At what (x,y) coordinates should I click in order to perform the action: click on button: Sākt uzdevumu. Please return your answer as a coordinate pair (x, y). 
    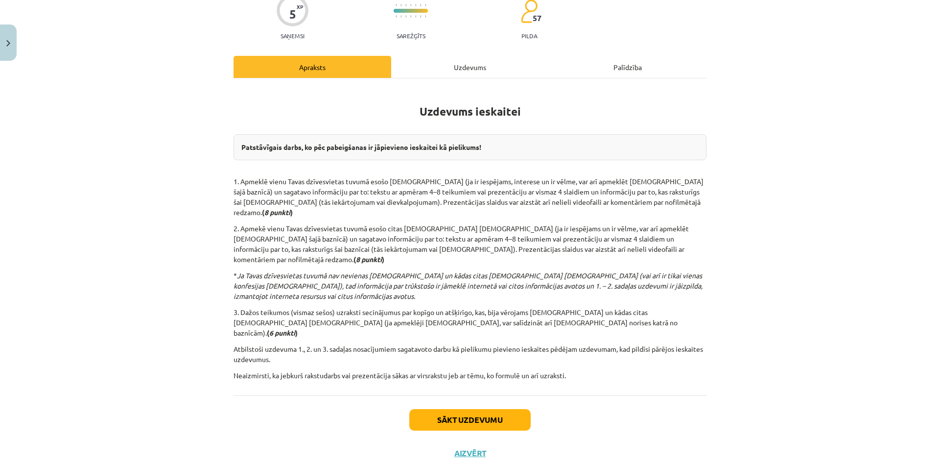
    Looking at the image, I should click on (470, 420).